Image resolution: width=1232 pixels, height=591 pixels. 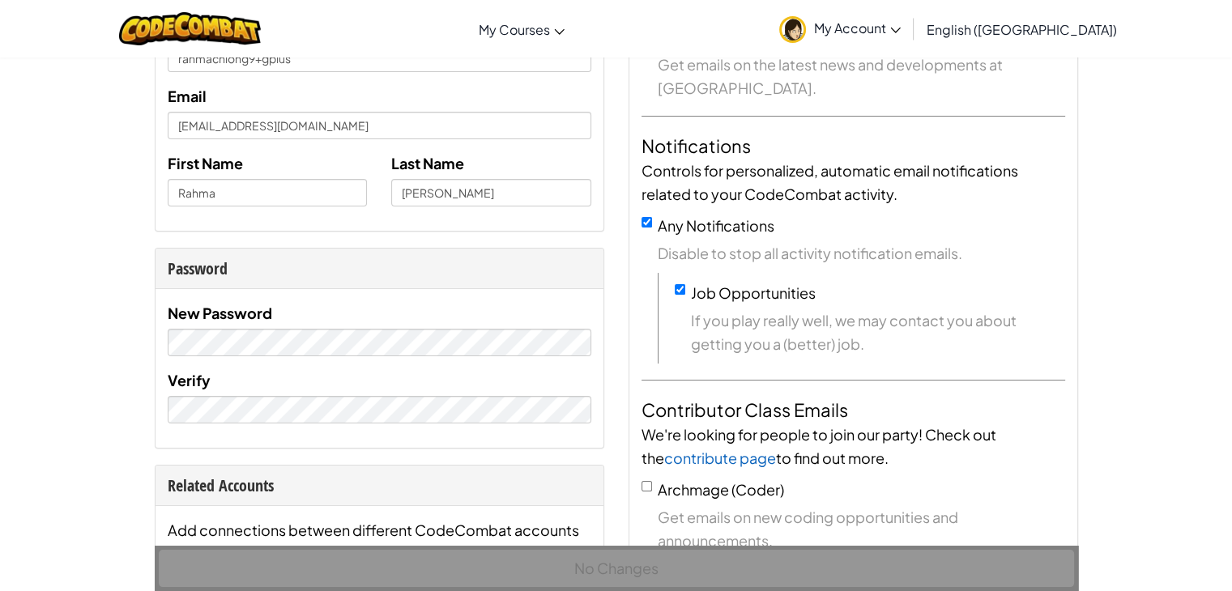 What do you see at coordinates (853, 410) in the screenshot?
I see `h4: Contributor Class Emails` at bounding box center [853, 410].